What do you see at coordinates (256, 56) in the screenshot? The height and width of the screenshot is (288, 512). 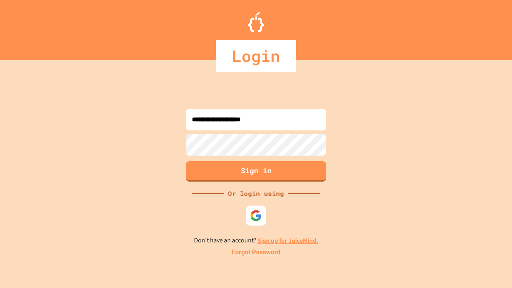 I see `div: Login` at bounding box center [256, 56].